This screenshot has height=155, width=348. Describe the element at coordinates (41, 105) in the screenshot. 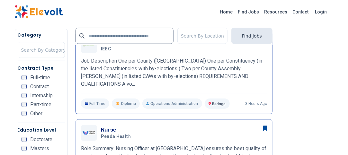

I see `span: Part-time` at that location.